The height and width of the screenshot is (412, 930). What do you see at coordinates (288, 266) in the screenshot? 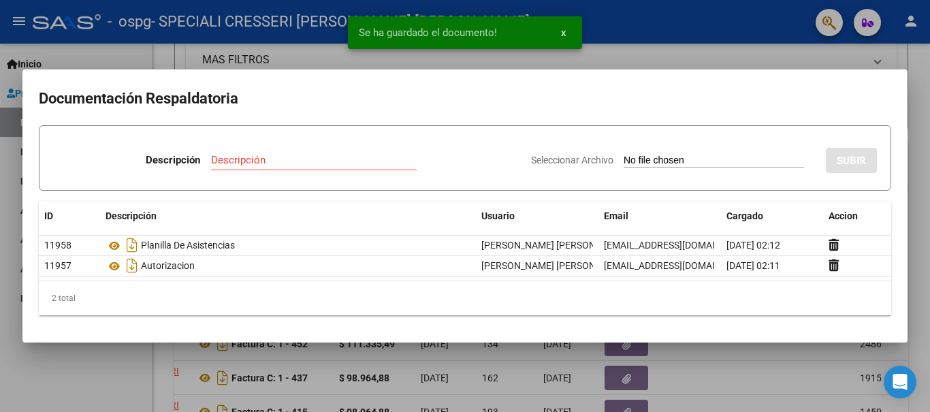
I see `div: Autorizacion` at bounding box center [288, 266].